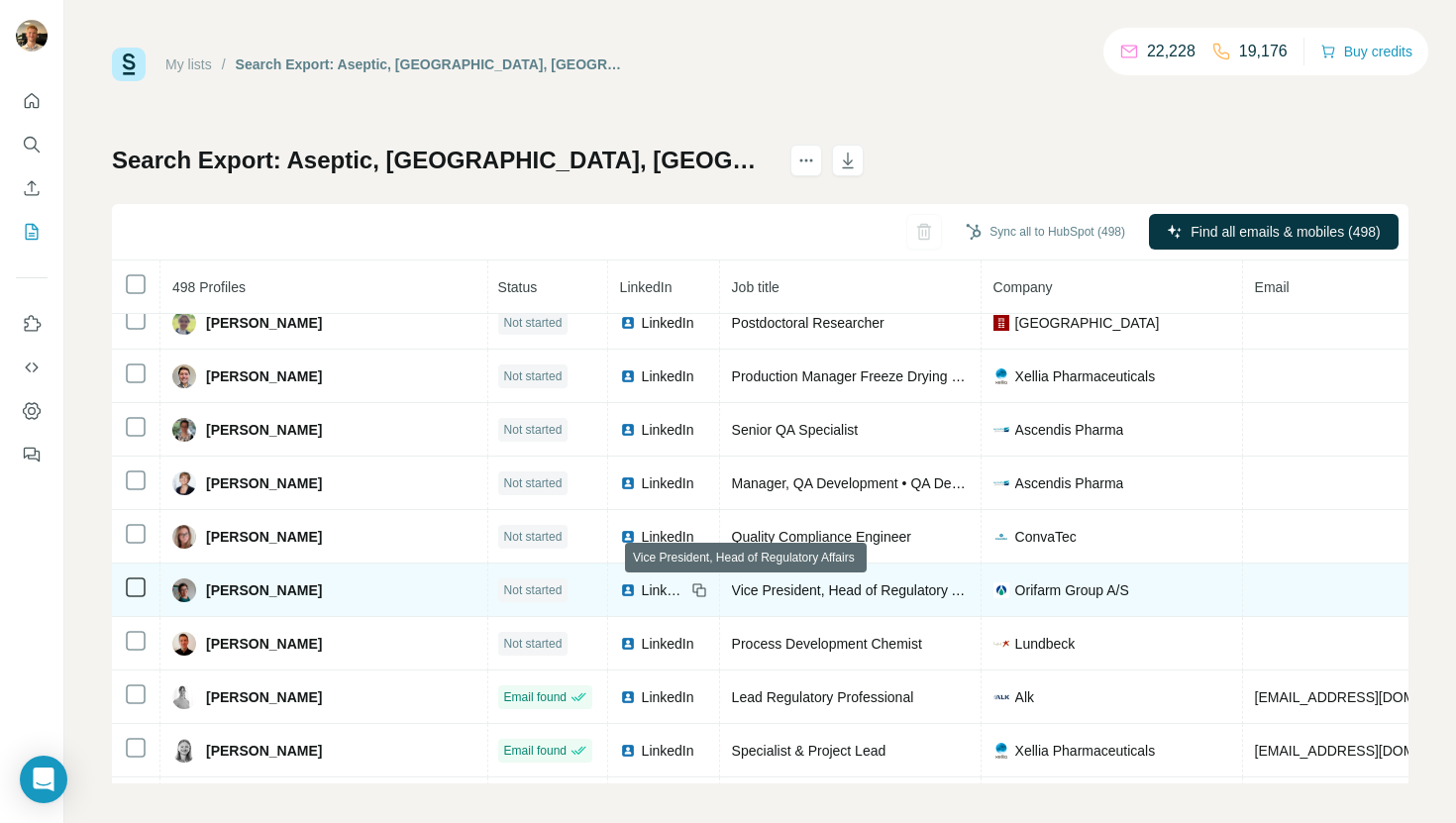  What do you see at coordinates (1367, 52) in the screenshot?
I see `button: Buy credits` at bounding box center [1367, 52].